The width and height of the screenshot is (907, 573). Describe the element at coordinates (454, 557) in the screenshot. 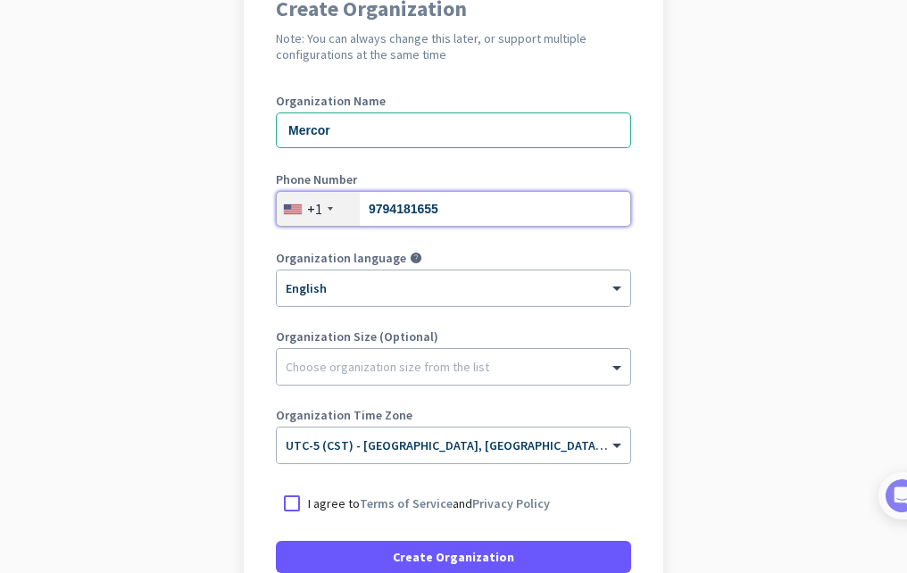

I see `span: Create Organization` at that location.